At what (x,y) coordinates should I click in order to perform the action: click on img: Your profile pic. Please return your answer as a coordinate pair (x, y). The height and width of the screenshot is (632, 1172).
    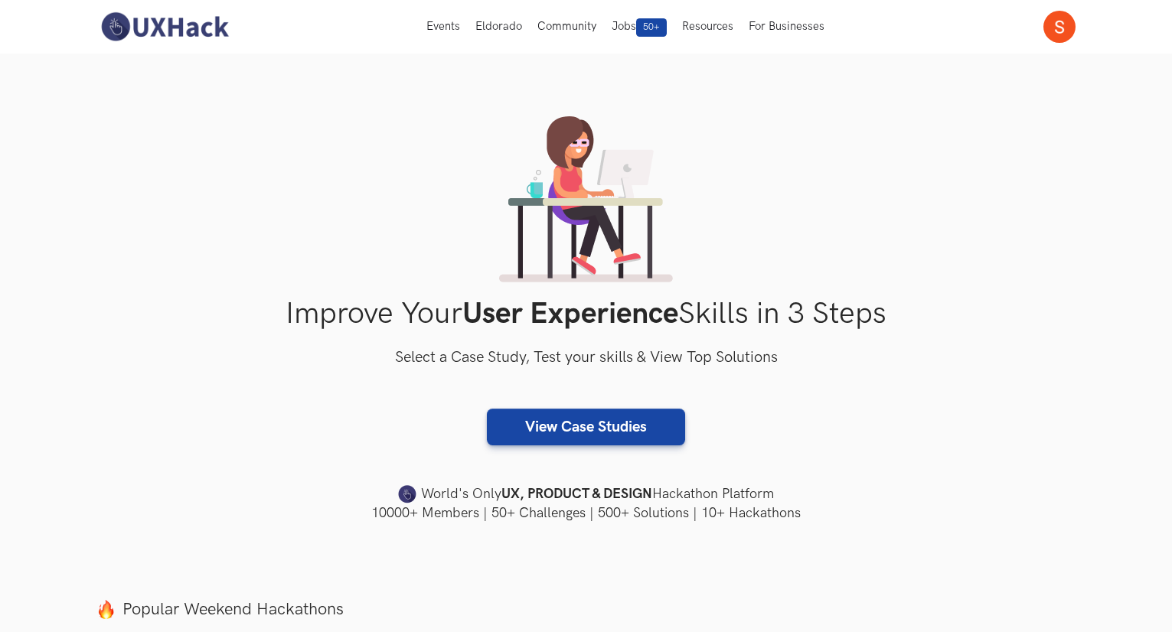
    Looking at the image, I should click on (1060, 27).